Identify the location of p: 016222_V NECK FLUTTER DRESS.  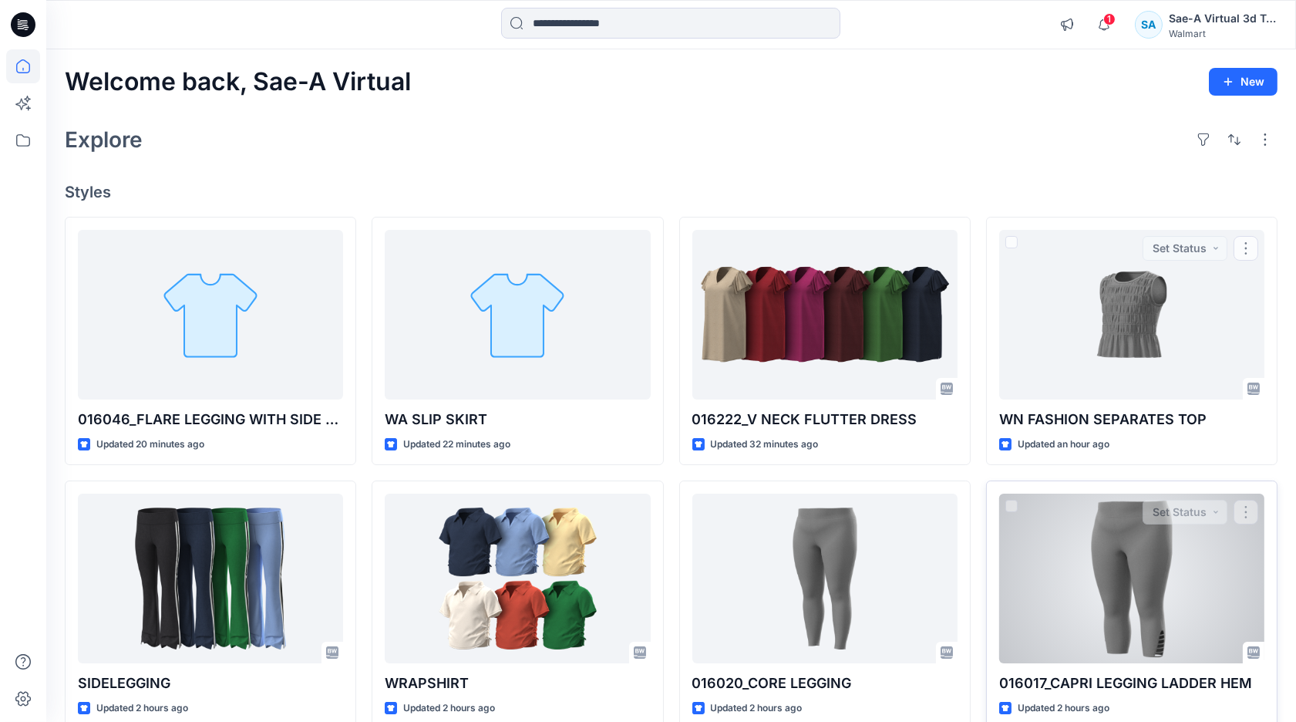
(825, 419).